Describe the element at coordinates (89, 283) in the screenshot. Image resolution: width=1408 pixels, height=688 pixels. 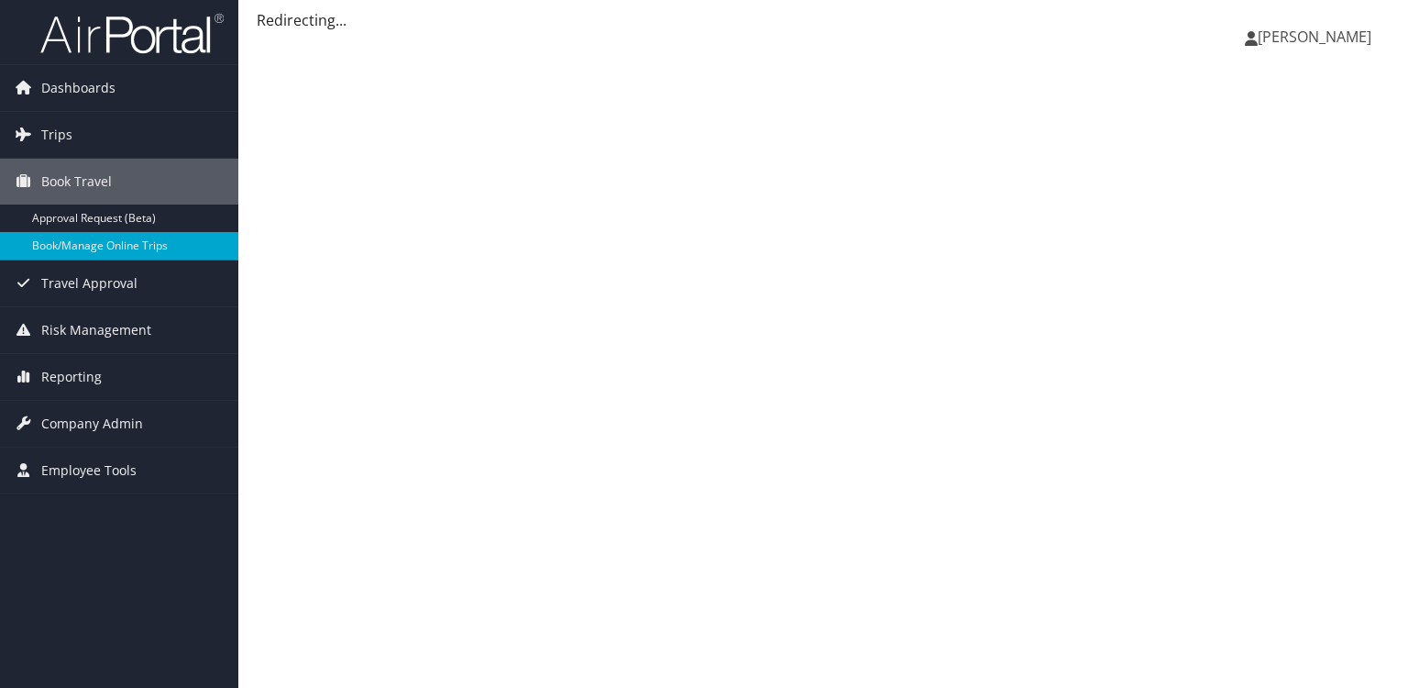
I see `span: Travel Approval` at that location.